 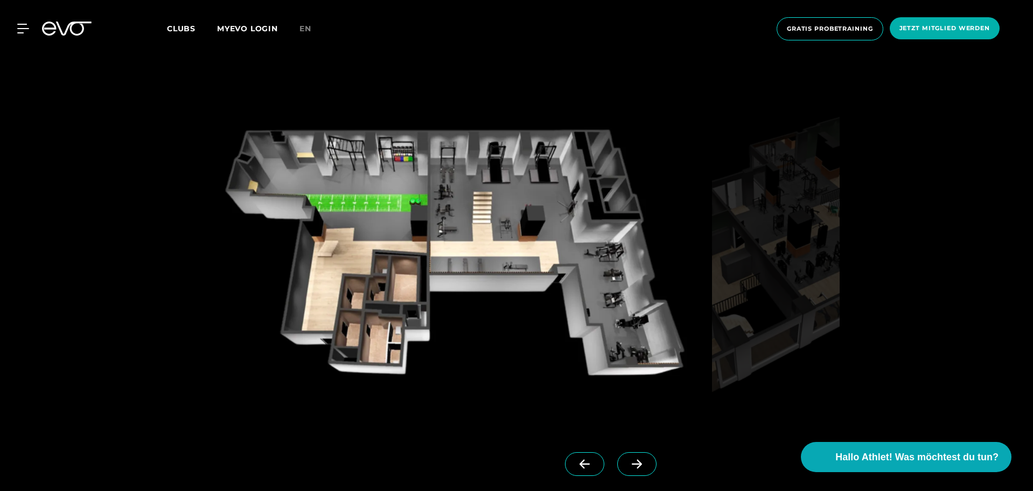 What do you see at coordinates (312, 29) in the screenshot?
I see `a: en` at bounding box center [312, 29].